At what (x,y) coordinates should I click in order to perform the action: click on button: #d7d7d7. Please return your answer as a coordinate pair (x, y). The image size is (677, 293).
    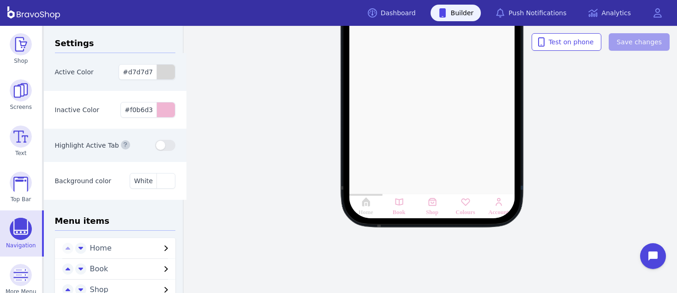
    Looking at the image, I should click on (147, 72).